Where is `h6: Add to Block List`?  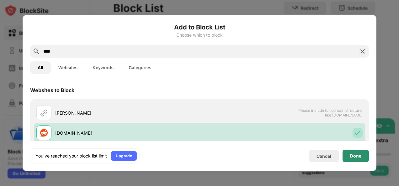
h6: Add to Block List is located at coordinates (199, 27).